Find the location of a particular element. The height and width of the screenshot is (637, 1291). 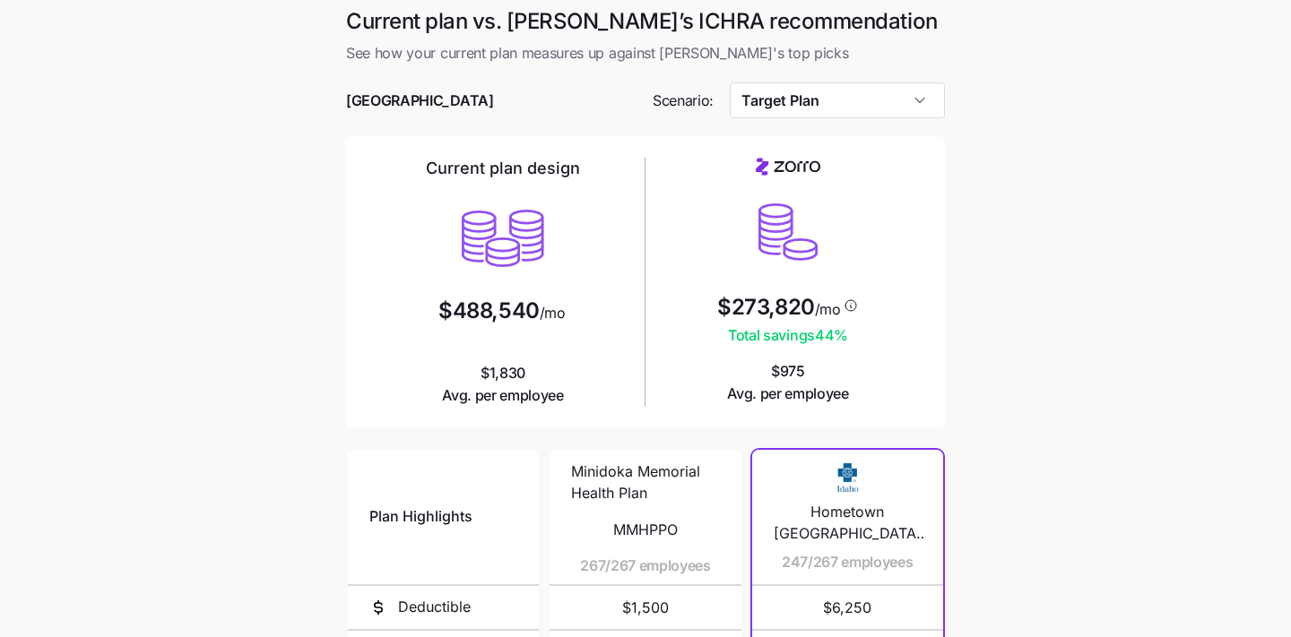

span: $1,830 is located at coordinates (503, 384).